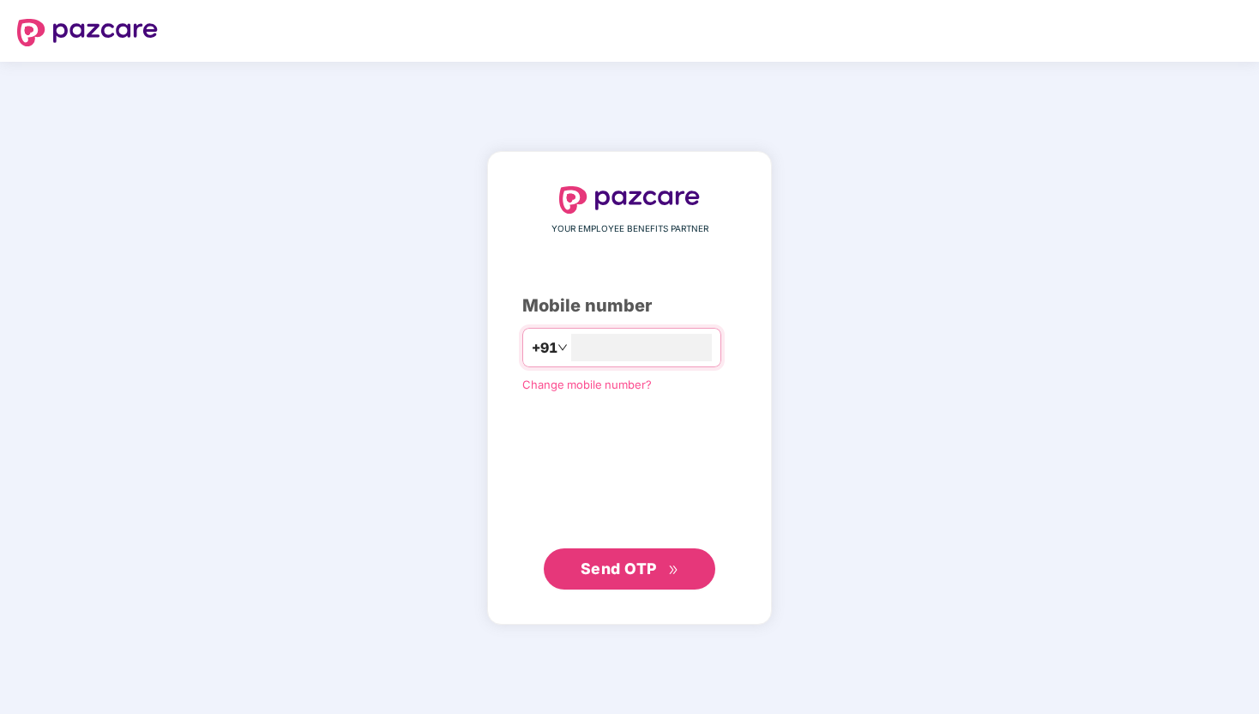 The height and width of the screenshot is (714, 1259). I want to click on button: Send OTPdouble-right, so click(630, 569).